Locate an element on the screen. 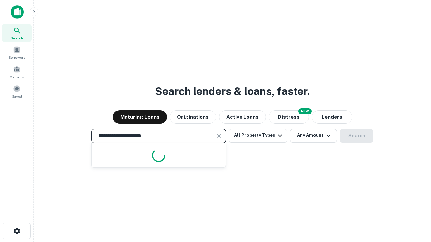  a: Borrowers is located at coordinates (17, 52).